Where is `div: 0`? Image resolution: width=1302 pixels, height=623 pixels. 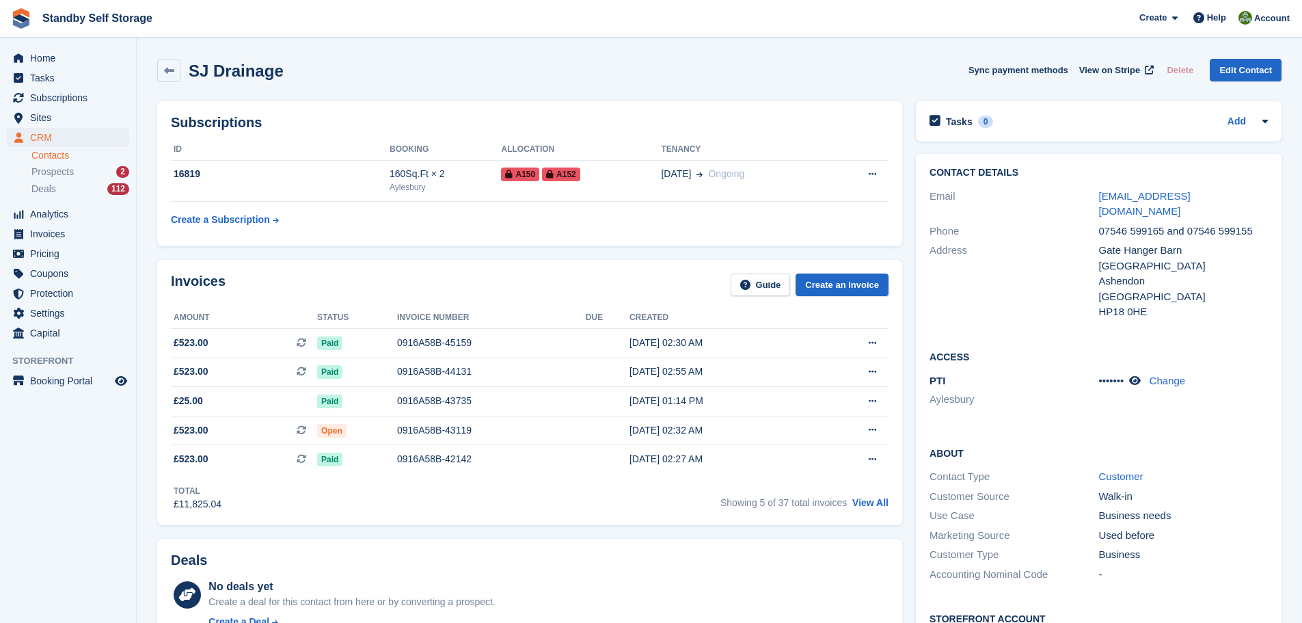
div: 0 is located at coordinates (986, 122).